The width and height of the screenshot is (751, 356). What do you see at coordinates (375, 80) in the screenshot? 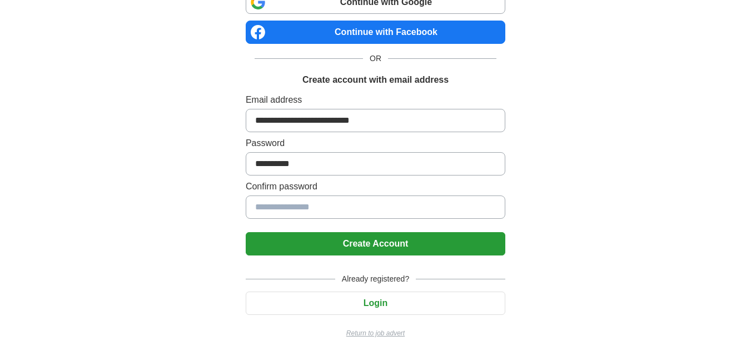
I see `h1: Create account with email address` at bounding box center [375, 80].